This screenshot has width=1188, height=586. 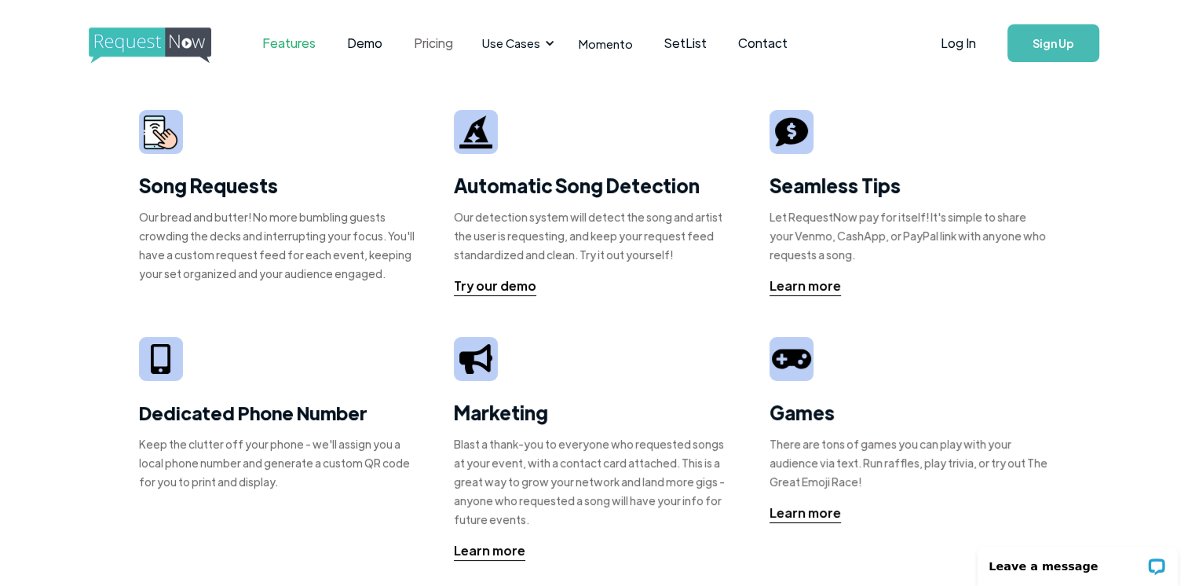 I want to click on a: Sign Up, so click(x=1053, y=43).